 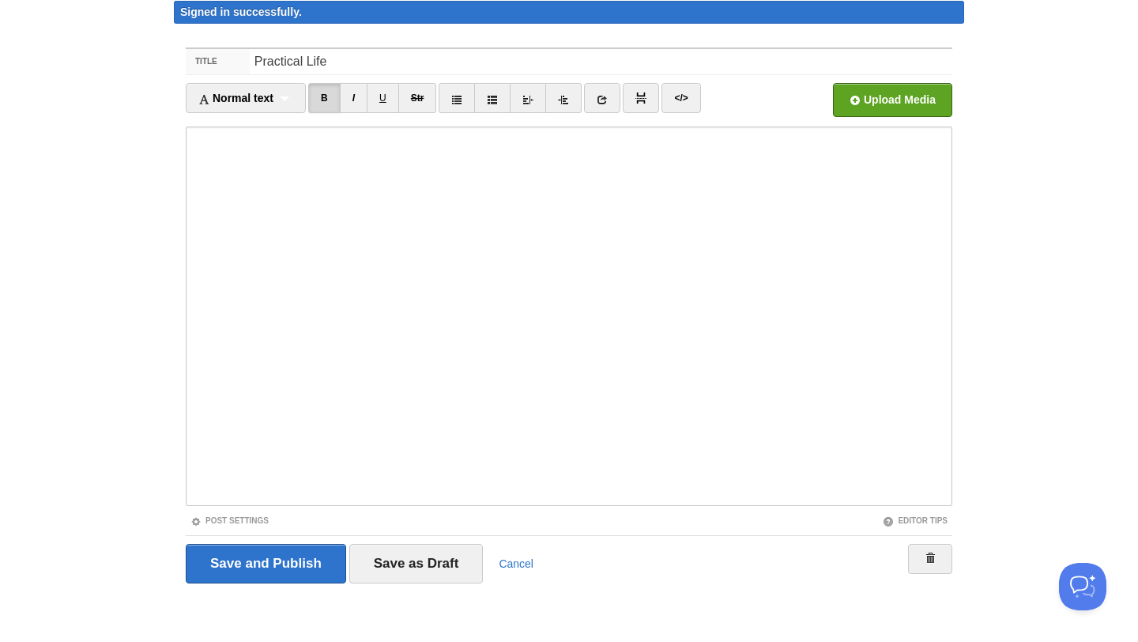 I want to click on input: Save and Publish, so click(x=266, y=564).